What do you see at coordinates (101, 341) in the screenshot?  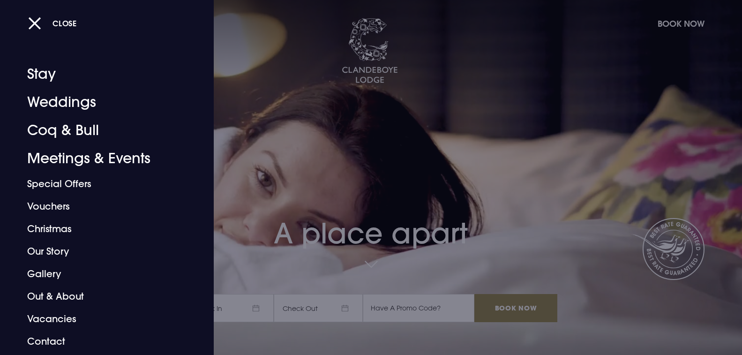 I see `a: Contact` at bounding box center [101, 341].